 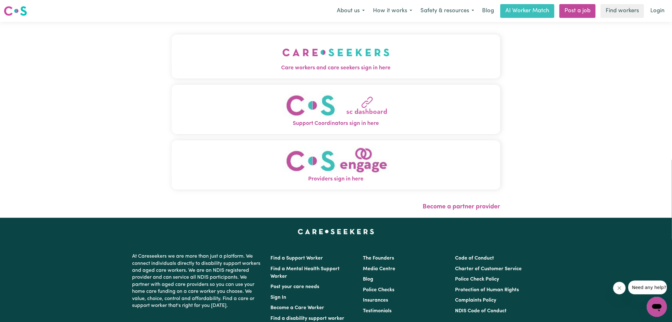 I want to click on a: AI Worker Match, so click(x=527, y=11).